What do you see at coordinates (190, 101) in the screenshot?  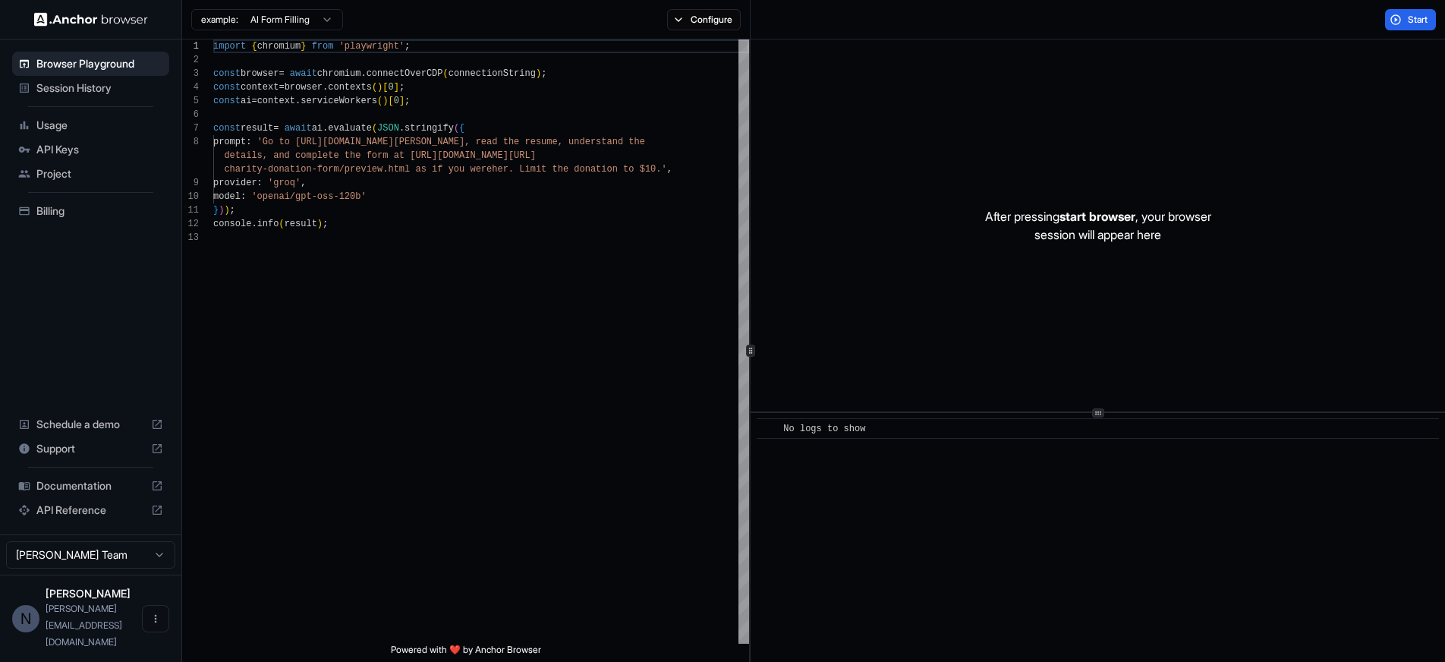 I see `div: 5` at bounding box center [190, 101].